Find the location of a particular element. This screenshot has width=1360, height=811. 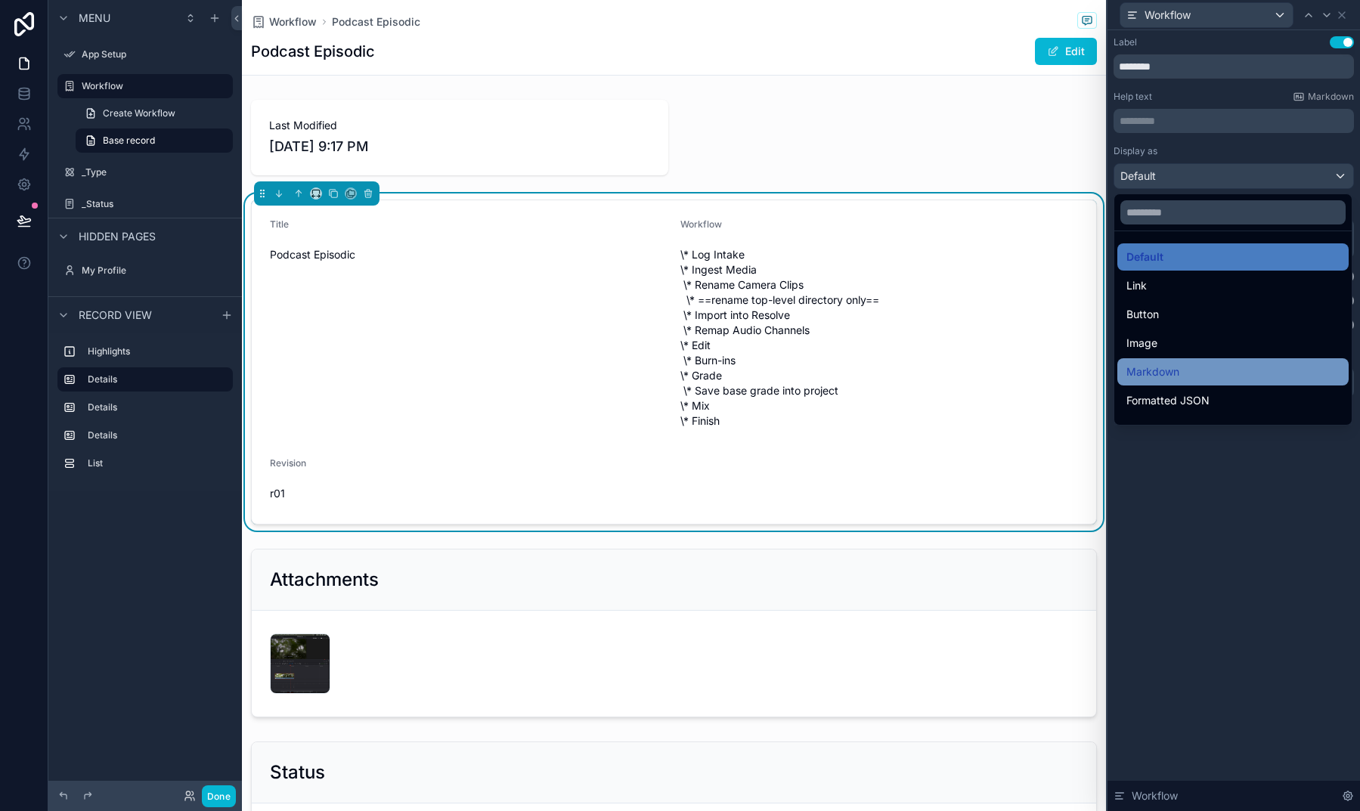

span: Formatted JSON is located at coordinates (1168, 401).